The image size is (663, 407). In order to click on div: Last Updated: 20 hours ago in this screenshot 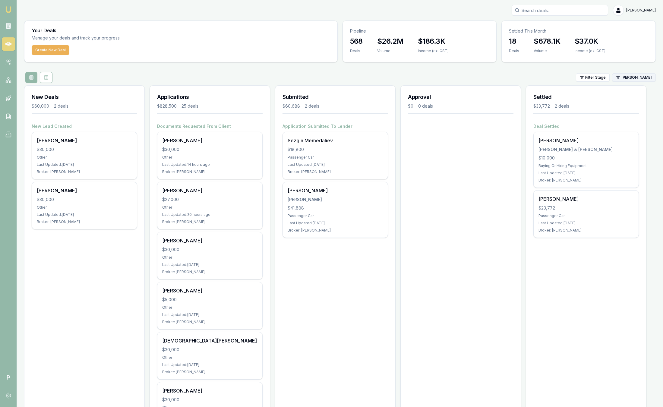, I will do `click(210, 215)`.